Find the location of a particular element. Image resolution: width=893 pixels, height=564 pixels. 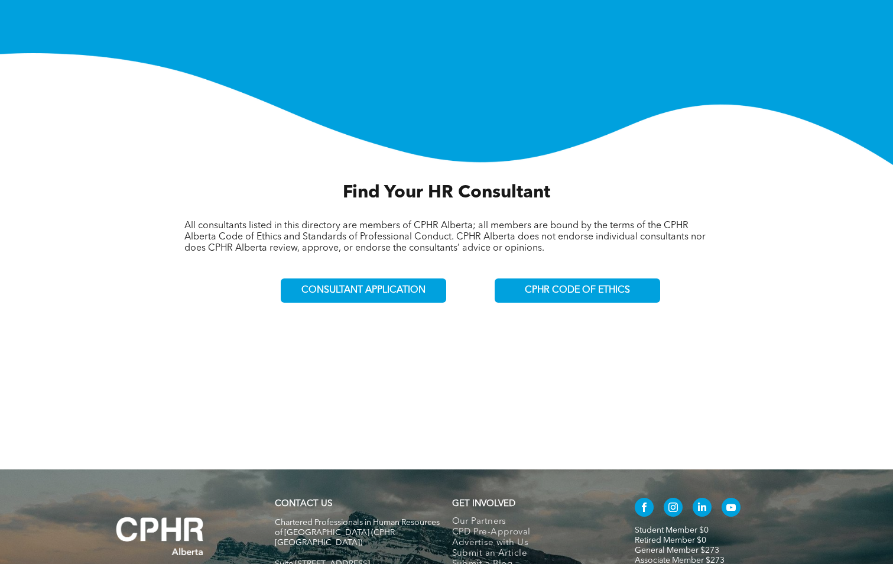

a: General Member $273 is located at coordinates (677, 550).